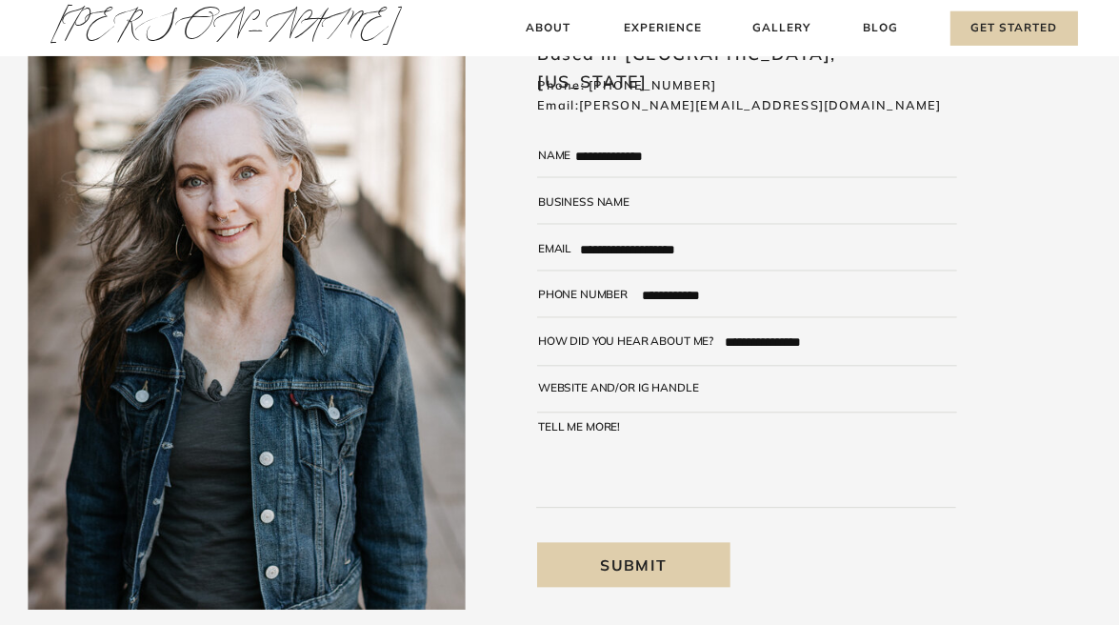 The width and height of the screenshot is (1119, 625). What do you see at coordinates (1014, 29) in the screenshot?
I see `h3: Get Started` at bounding box center [1014, 29].